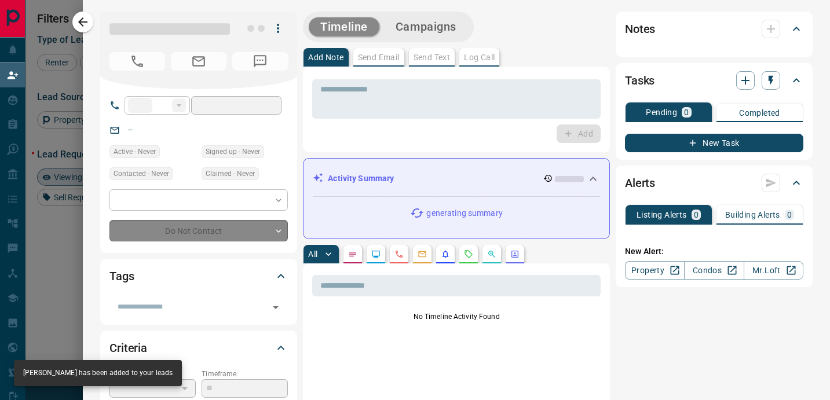 The image size is (830, 400). I want to click on svg: Calls, so click(399, 254).